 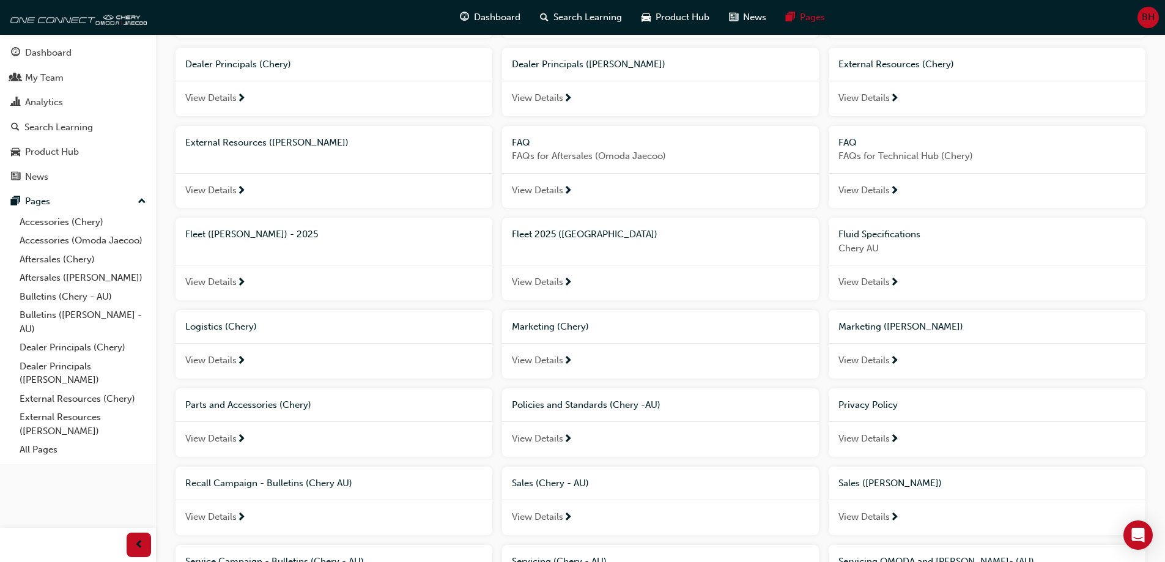 What do you see at coordinates (44, 102) in the screenshot?
I see `div: Analytics` at bounding box center [44, 102].